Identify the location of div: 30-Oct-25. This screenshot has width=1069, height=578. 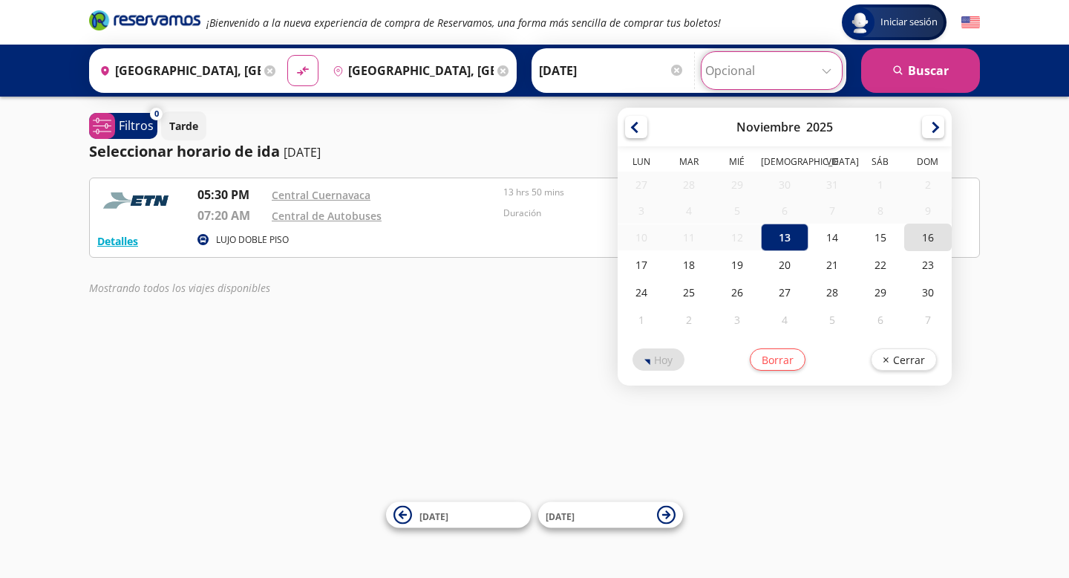
(784, 184).